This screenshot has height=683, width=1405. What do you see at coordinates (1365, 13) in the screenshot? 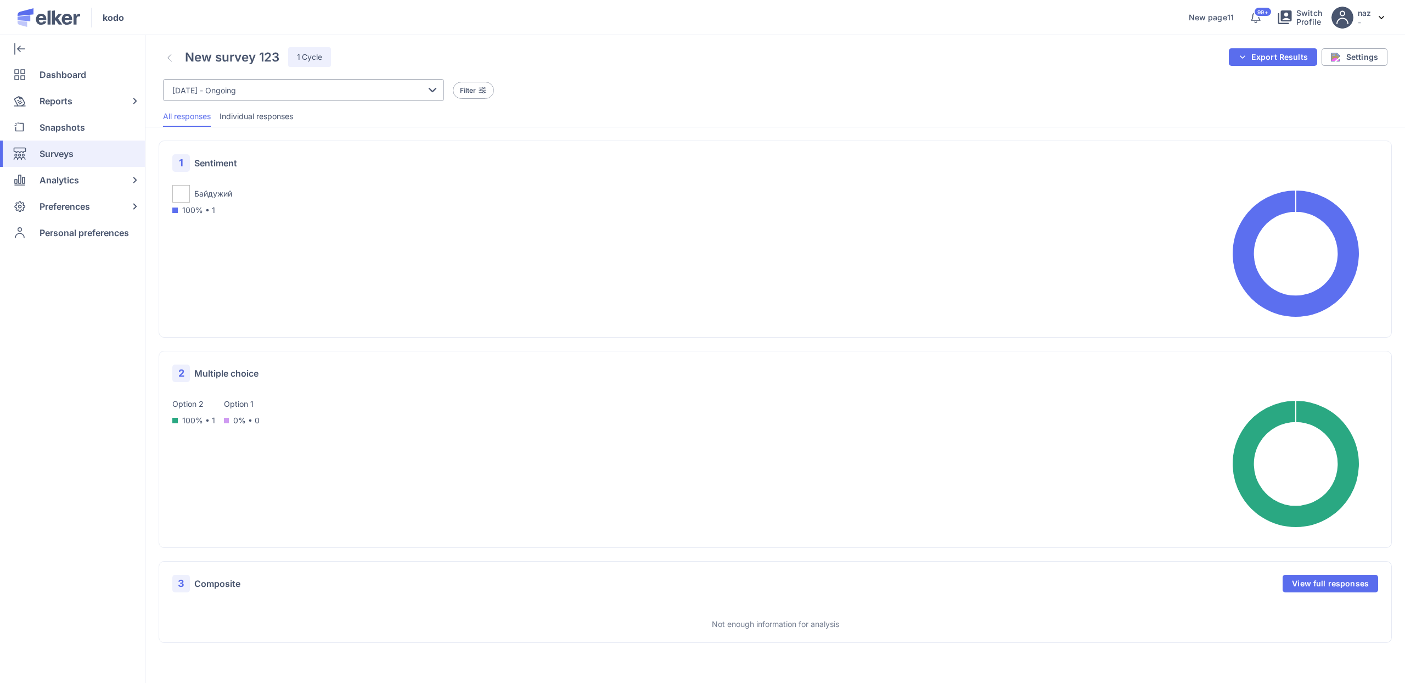
I see `h5: naz` at bounding box center [1365, 13].